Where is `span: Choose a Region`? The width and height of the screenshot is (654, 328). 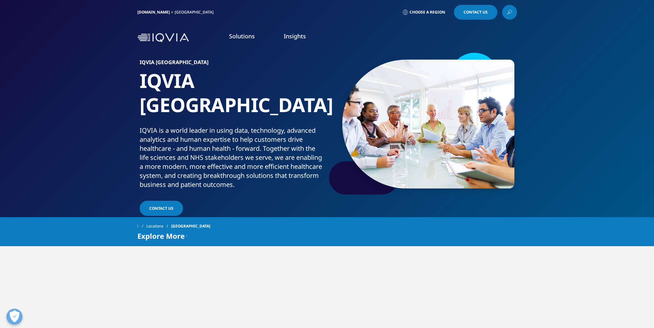
span: Choose a Region is located at coordinates (427, 12).